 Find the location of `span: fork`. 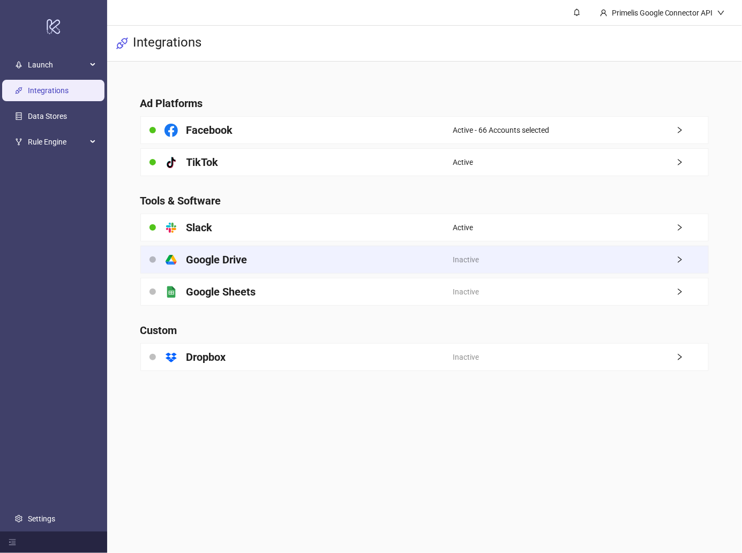

span: fork is located at coordinates (19, 142).